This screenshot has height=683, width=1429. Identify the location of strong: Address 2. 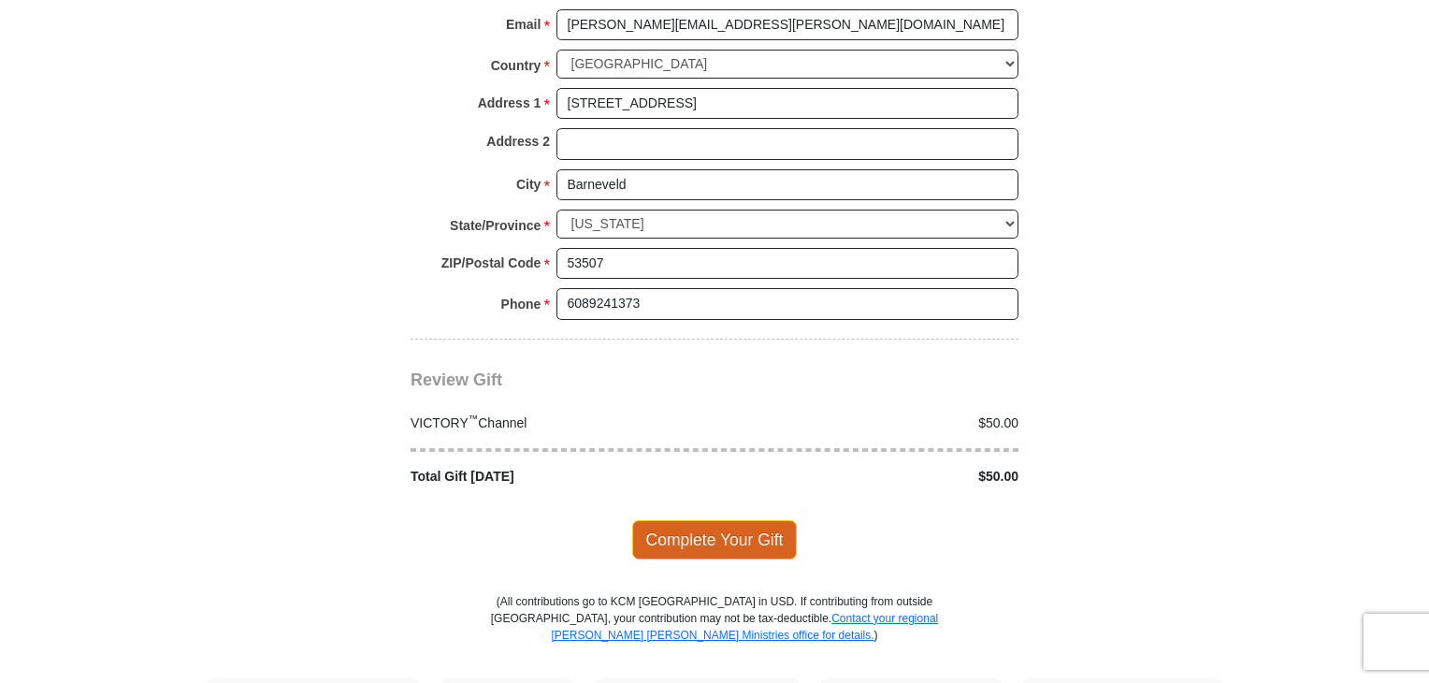
(518, 141).